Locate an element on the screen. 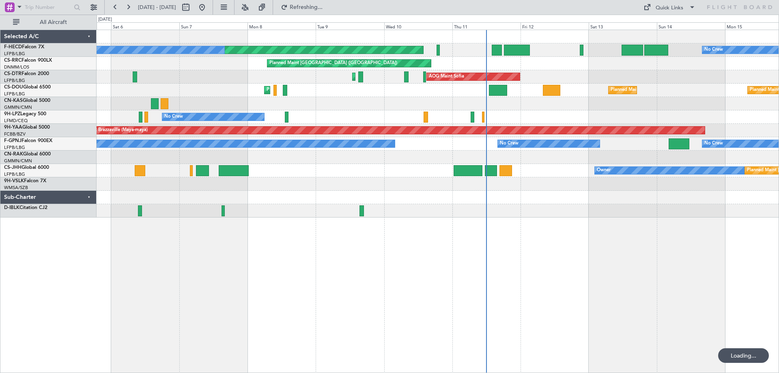  div: Loading... is located at coordinates (743, 356).